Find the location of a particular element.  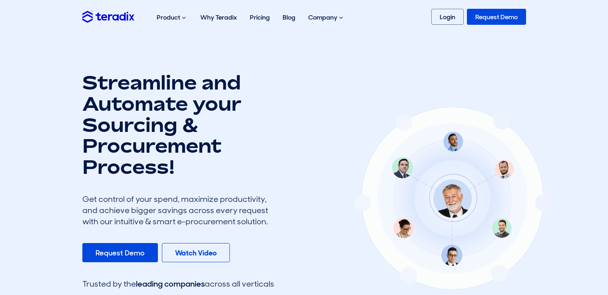

div: Company is located at coordinates (326, 18).